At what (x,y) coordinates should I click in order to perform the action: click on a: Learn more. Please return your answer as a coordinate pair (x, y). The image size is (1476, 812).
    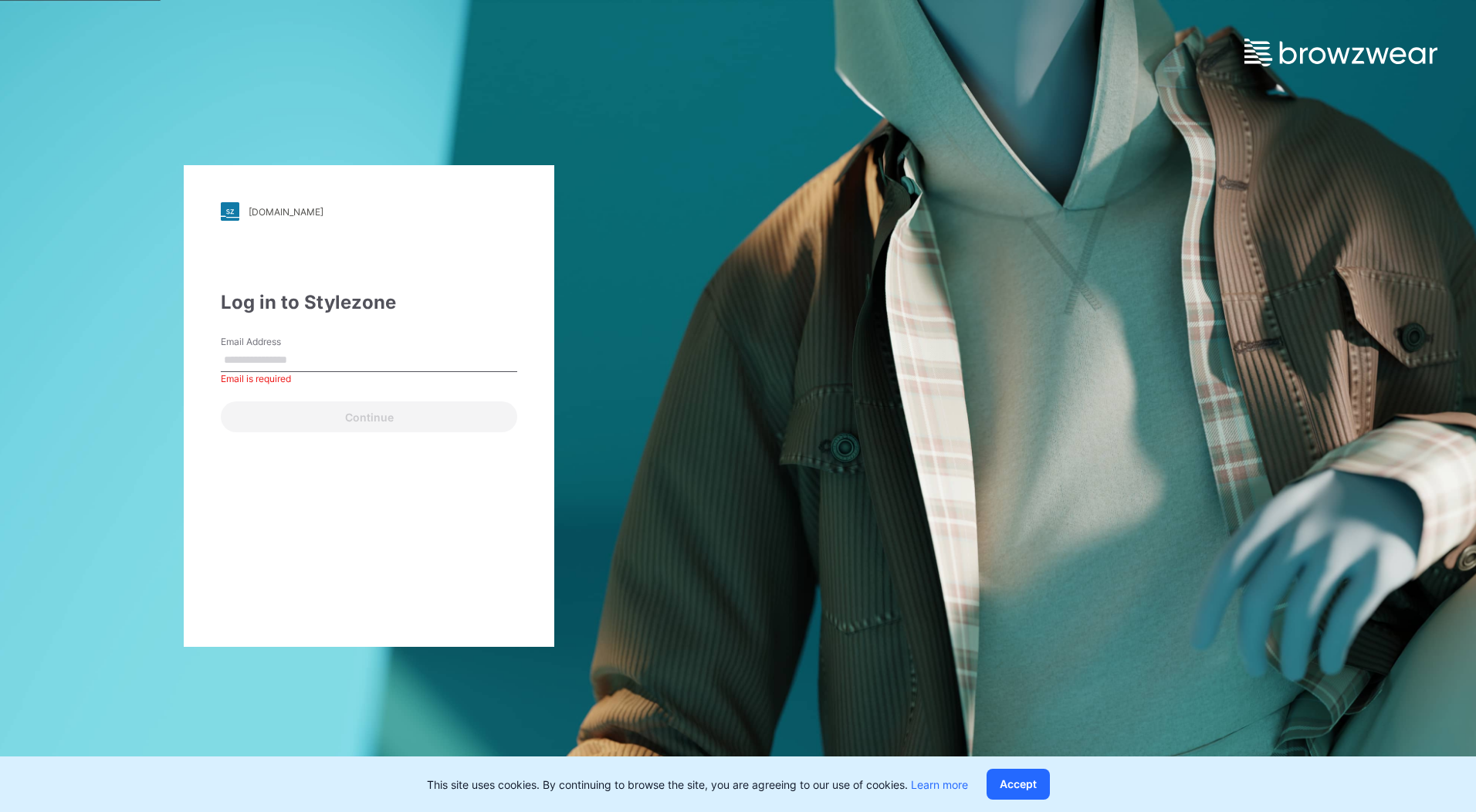
    Looking at the image, I should click on (940, 784).